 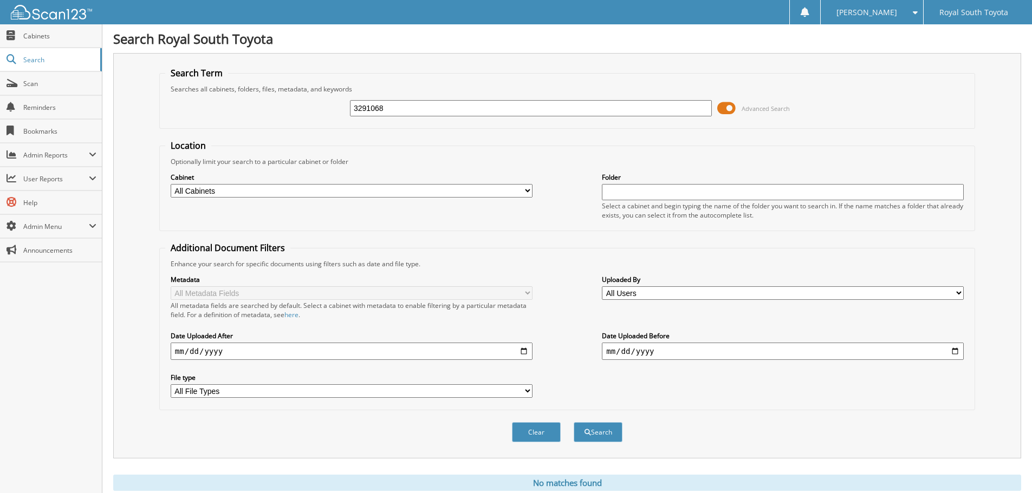 I want to click on div: Select a cabinet and begin typing the name of the folder you want to search in. If the name match..., so click(x=783, y=211).